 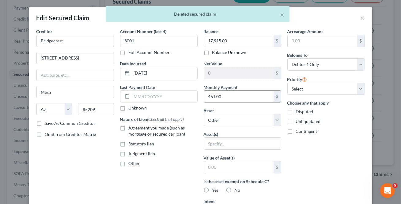 I want to click on label: Choose any that apply, so click(x=326, y=103).